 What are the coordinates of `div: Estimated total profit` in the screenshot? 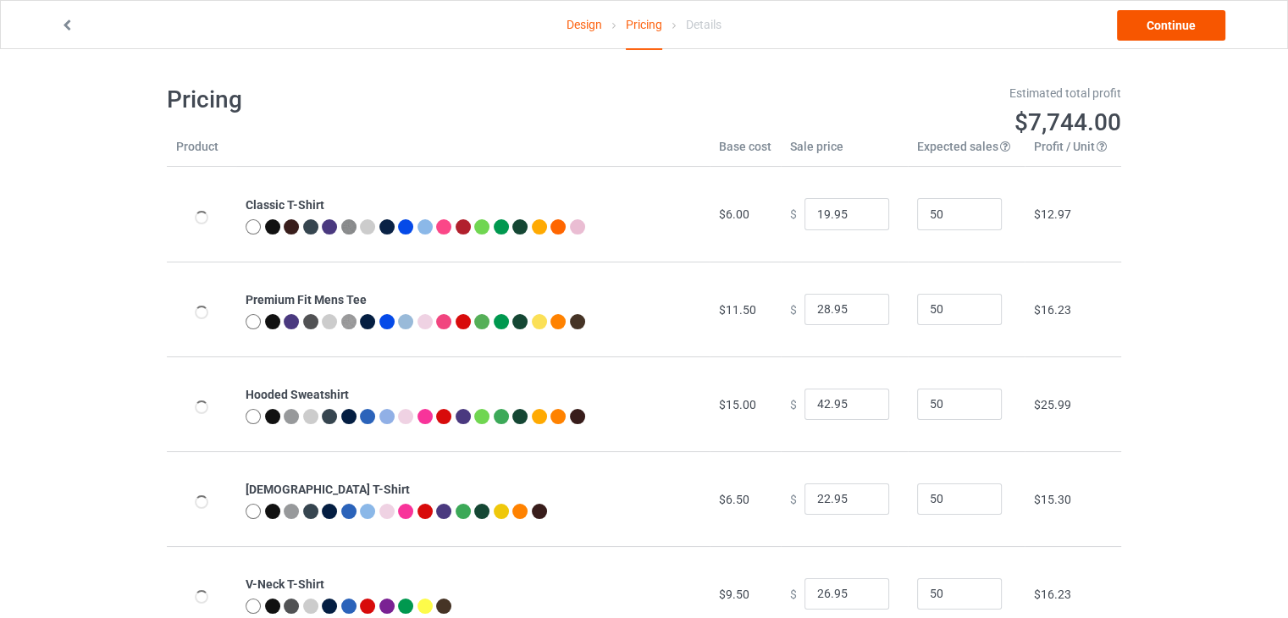 It's located at (889, 93).